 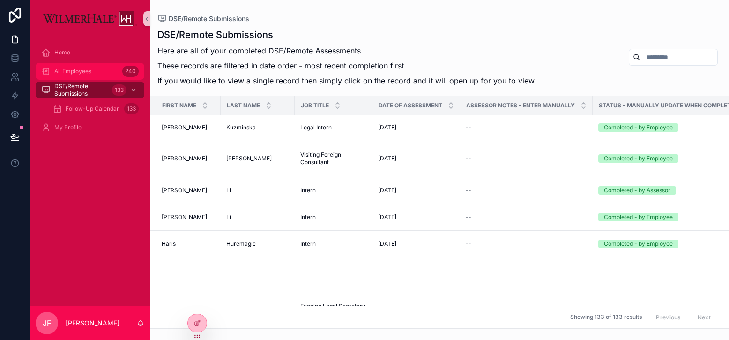 I want to click on span: Assessor Notes - enter manually, so click(x=521, y=105).